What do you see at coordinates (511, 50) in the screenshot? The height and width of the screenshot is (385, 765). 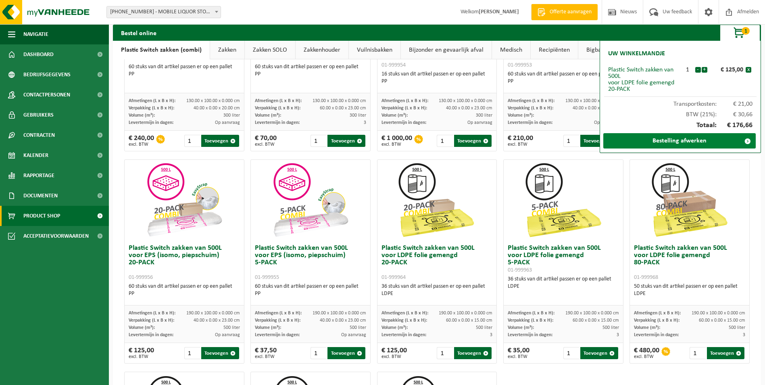 I see `a: Medisch` at bounding box center [511, 50].